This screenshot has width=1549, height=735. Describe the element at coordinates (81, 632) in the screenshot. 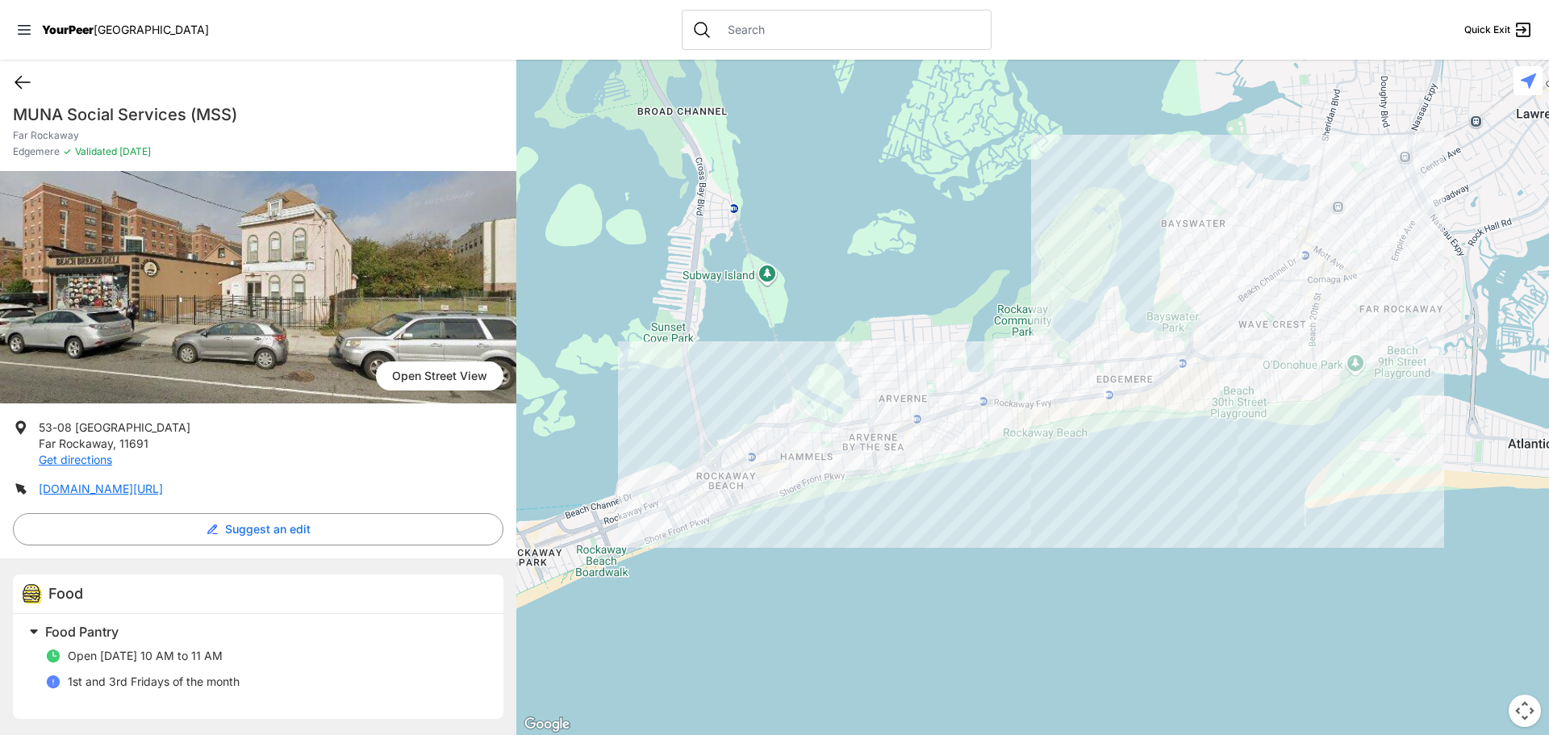

I see `span: Food Pantry` at that location.